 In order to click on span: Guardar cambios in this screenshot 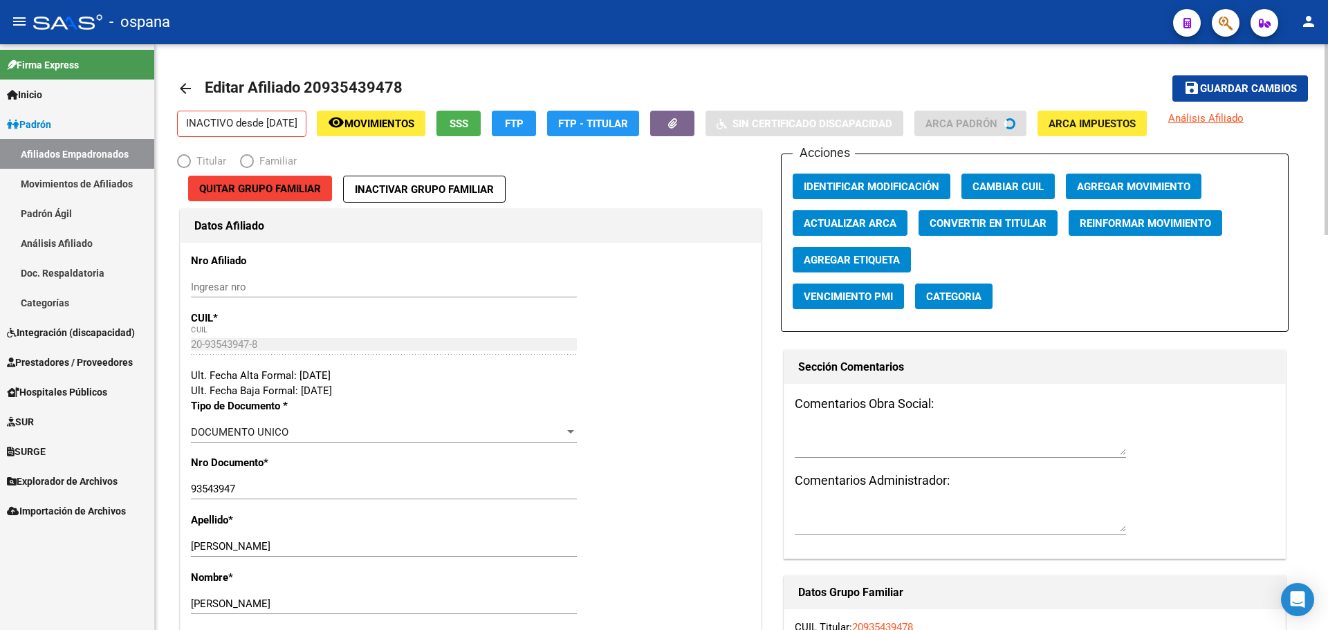, I will do `click(1248, 89)`.